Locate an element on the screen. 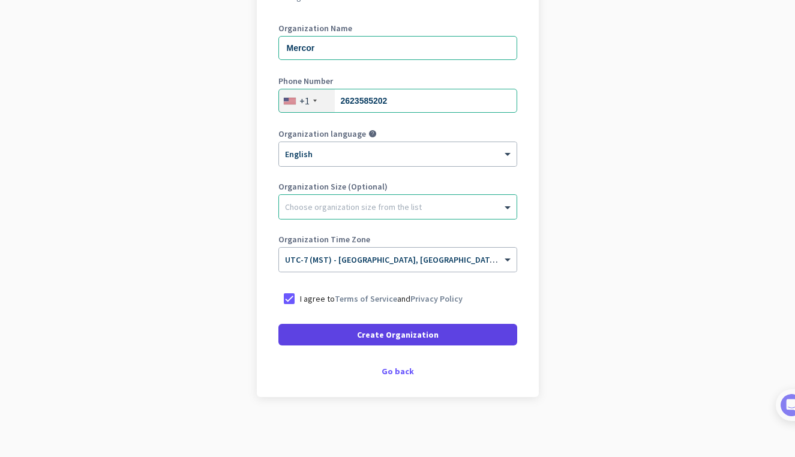 This screenshot has width=795, height=457. label: Organization Size (Optional) is located at coordinates (398, 187).